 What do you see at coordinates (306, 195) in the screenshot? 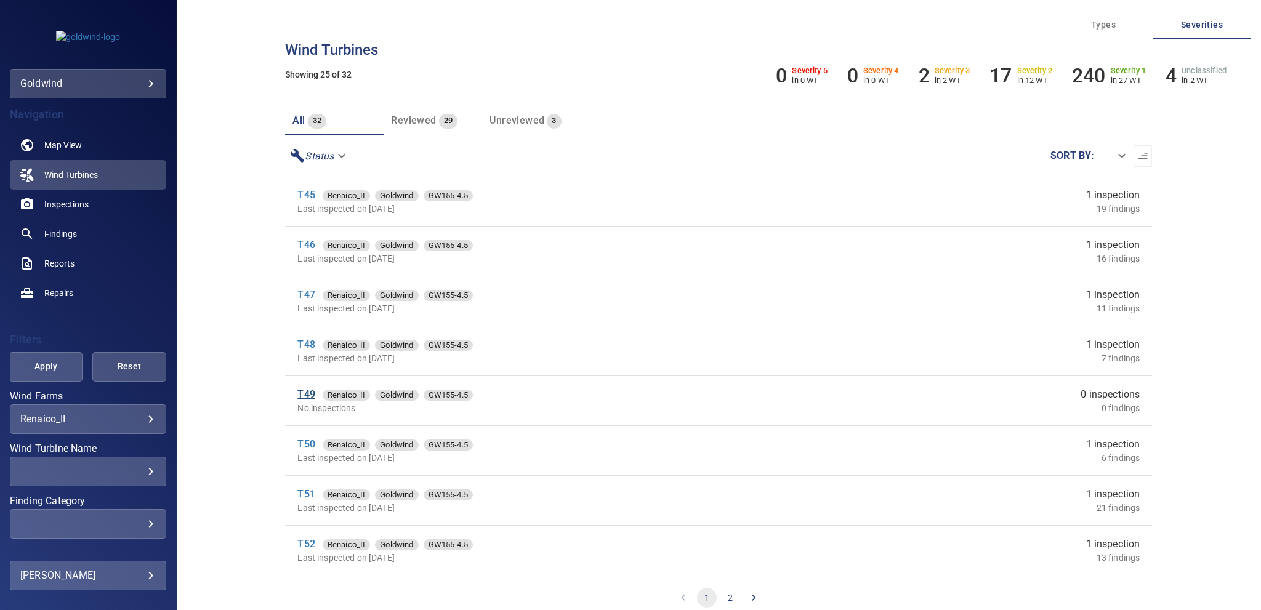
I see `a: T45` at bounding box center [306, 195].